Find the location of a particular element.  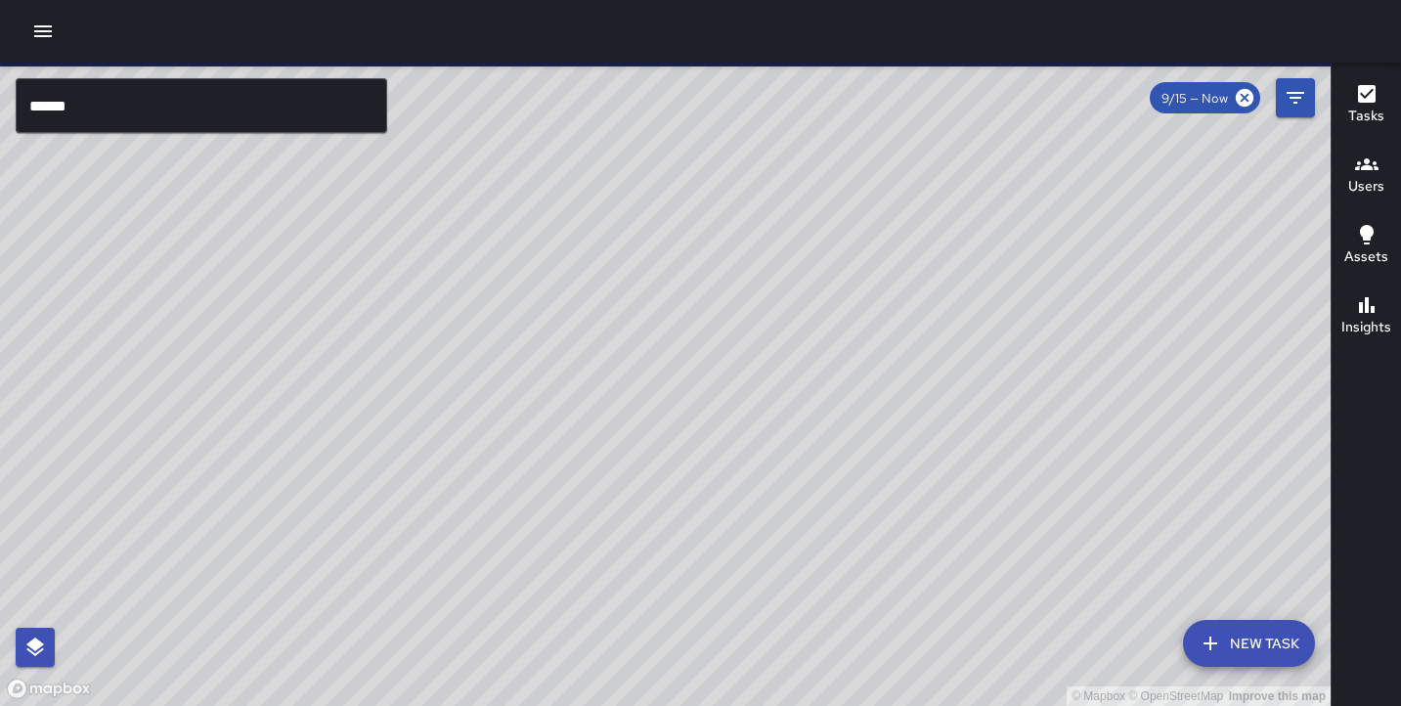

h6: Tasks is located at coordinates (1365, 116).